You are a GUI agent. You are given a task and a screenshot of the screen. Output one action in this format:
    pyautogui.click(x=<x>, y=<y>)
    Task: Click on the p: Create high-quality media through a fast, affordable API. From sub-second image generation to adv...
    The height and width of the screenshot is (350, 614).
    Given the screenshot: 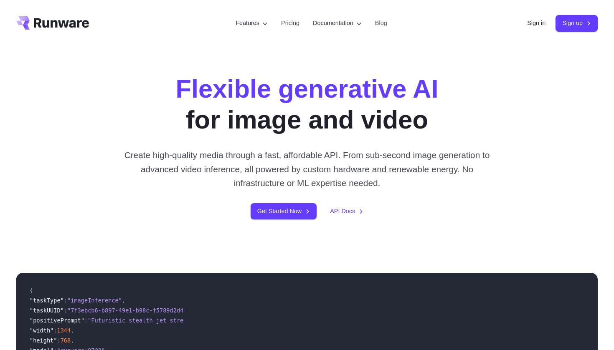 What is the action you would take?
    pyautogui.click(x=307, y=169)
    